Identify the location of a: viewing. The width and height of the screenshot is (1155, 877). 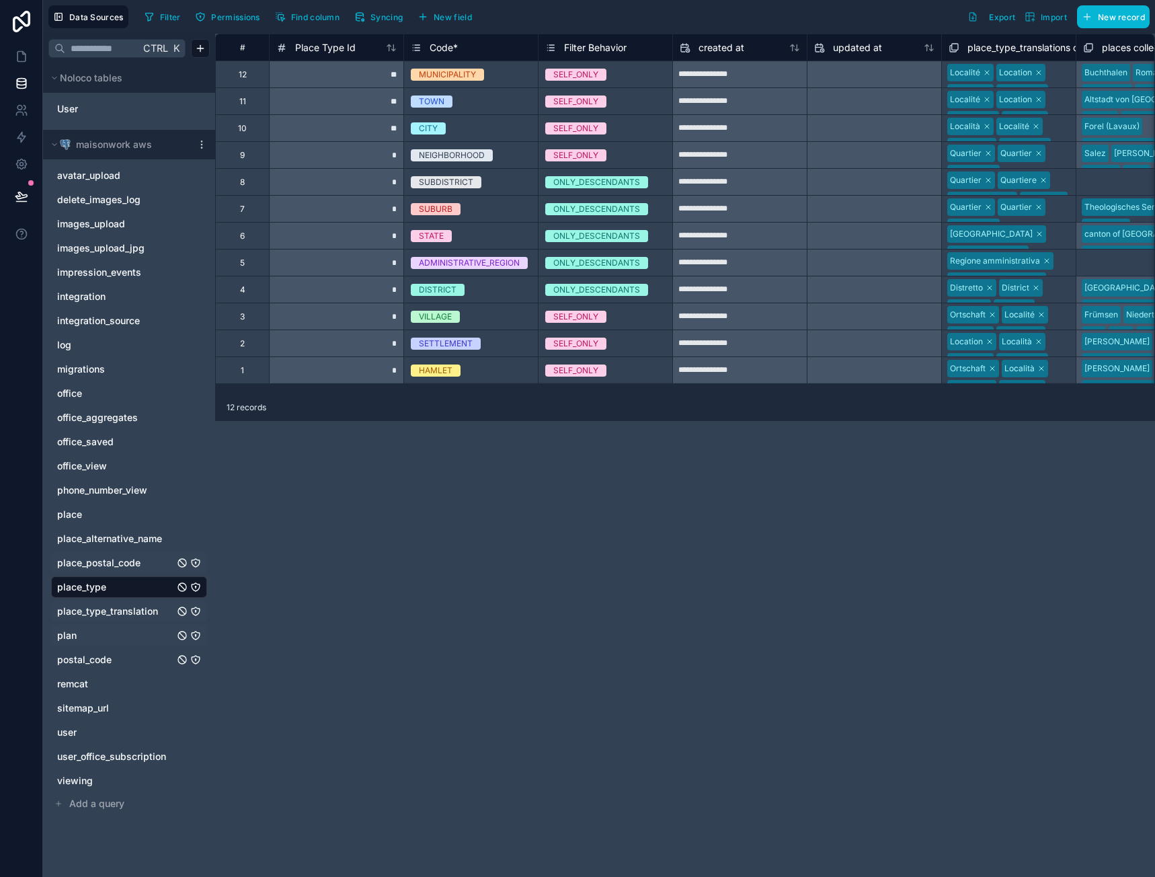
(116, 781).